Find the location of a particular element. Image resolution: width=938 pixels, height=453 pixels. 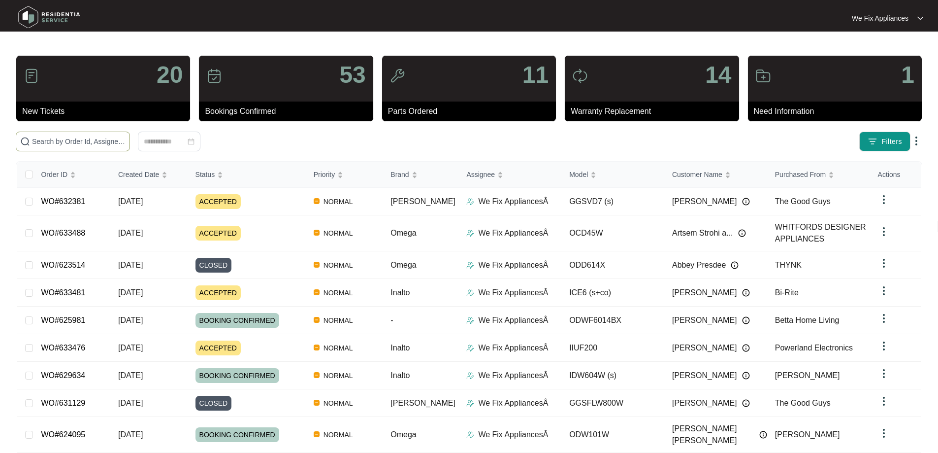

a: WO#629634 is located at coordinates (63, 375).